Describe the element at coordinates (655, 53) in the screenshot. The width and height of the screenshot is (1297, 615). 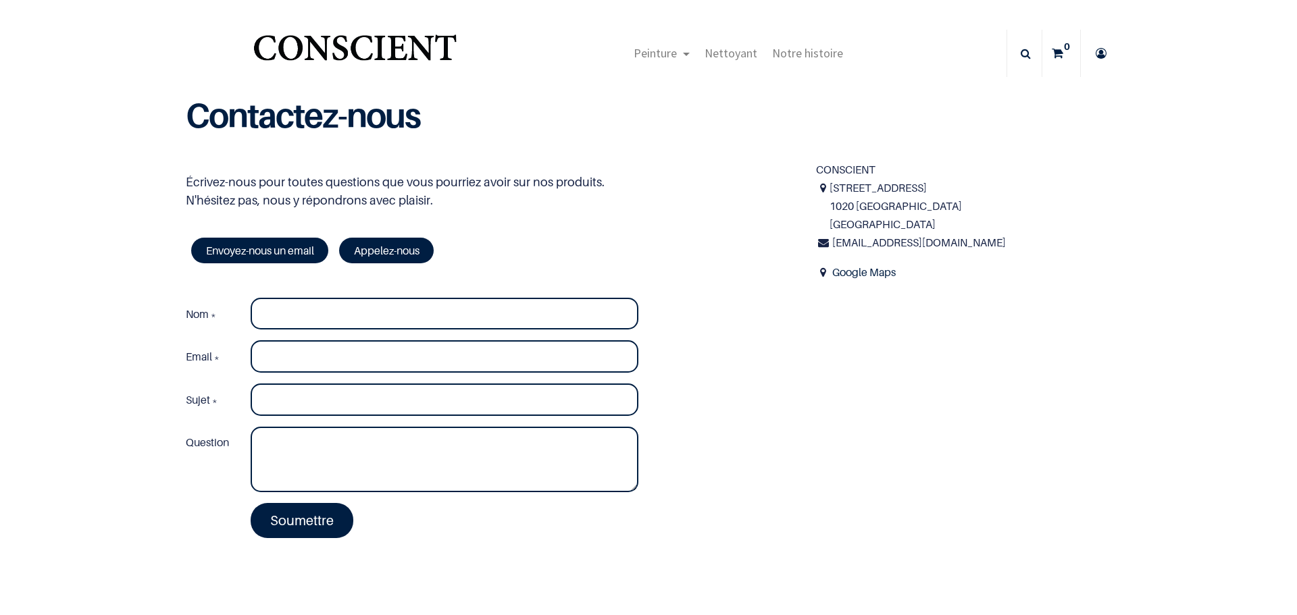
I see `span: Peinture` at that location.